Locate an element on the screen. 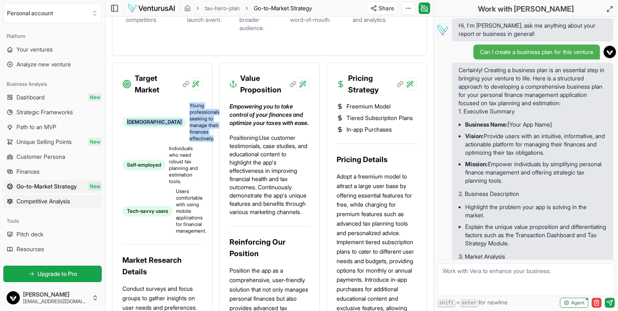 The image size is (618, 311). a: Your ventures is located at coordinates (52, 49).